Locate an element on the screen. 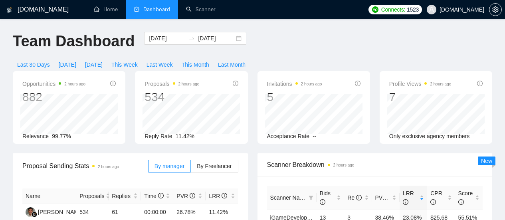  span: Reply Rate is located at coordinates (158, 136).